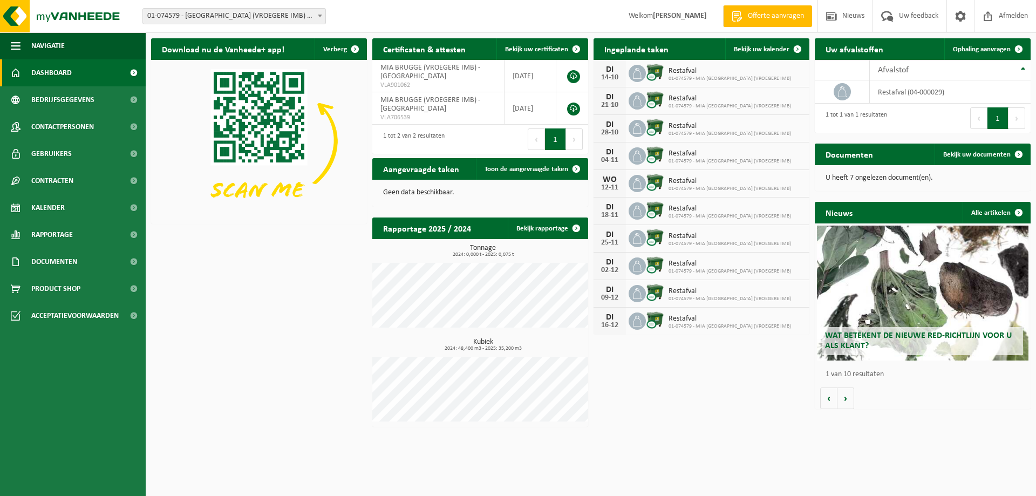 Image resolution: width=1036 pixels, height=496 pixels. I want to click on h2: Download nu de Vanheede+ app!, so click(223, 49).